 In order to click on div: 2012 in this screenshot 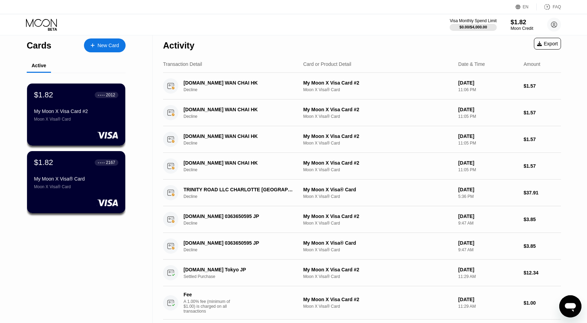, I will do `click(110, 95)`.